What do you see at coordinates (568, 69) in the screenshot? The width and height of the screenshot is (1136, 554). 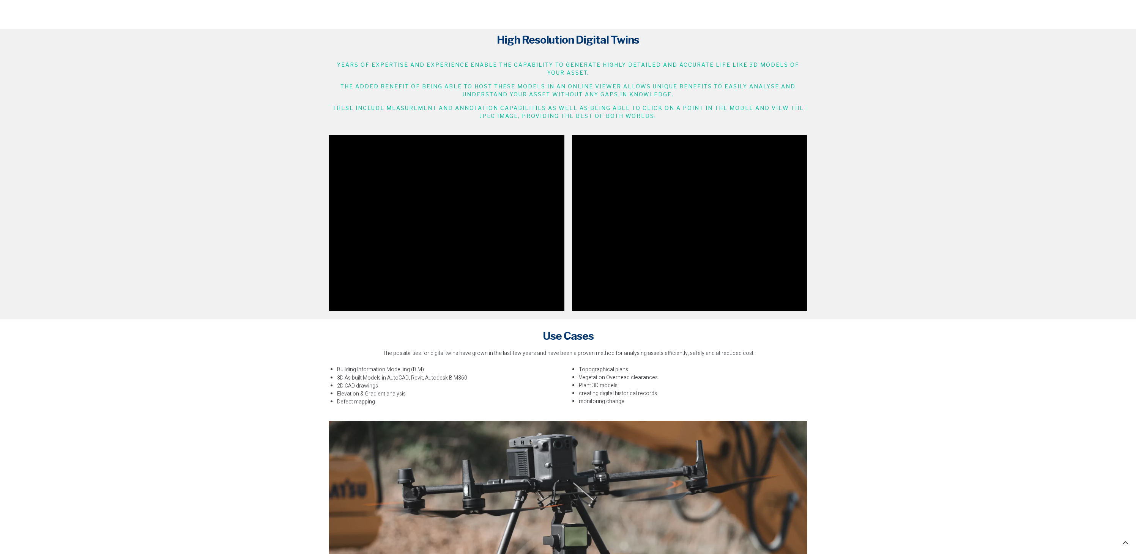 I see `h6: Years of expertise and experience enable the capability to generate highly detailed and accurate ...` at bounding box center [568, 69].